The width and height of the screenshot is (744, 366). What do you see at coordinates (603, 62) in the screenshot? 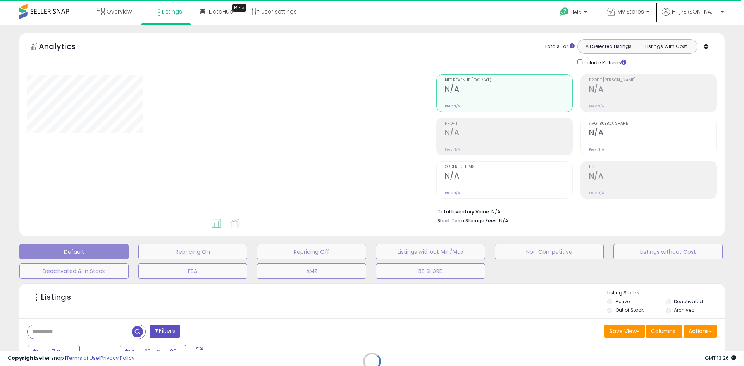
I see `div: Include Returns` at bounding box center [603, 62].